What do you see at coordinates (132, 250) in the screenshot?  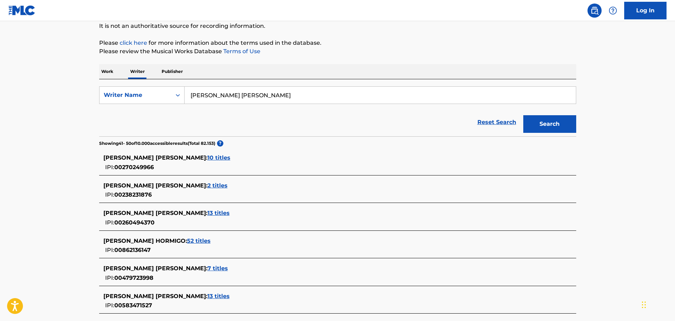 I see `span: 00862136147` at bounding box center [132, 250].